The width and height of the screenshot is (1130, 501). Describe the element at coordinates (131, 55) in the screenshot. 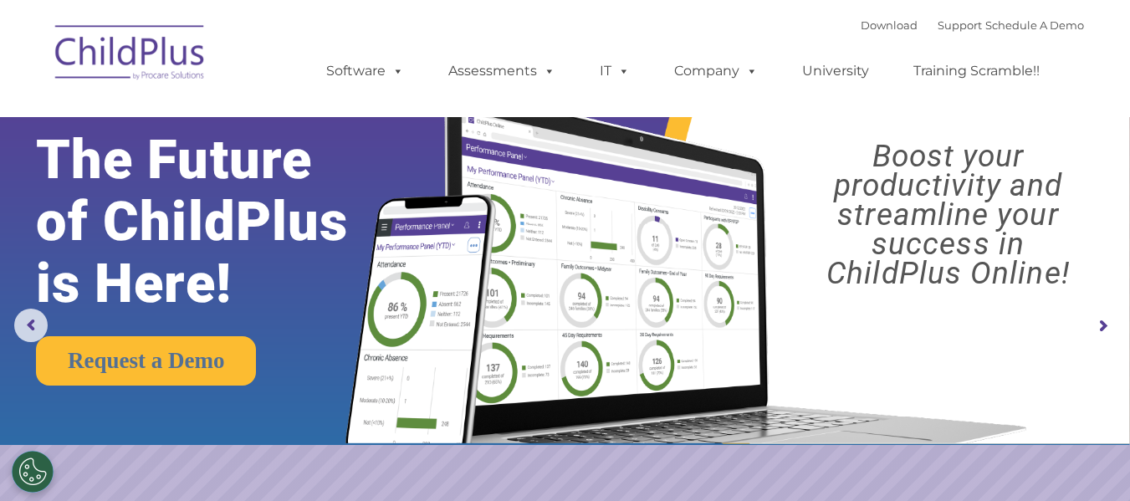

I see `img: ChildPlus by Procare Solutions` at that location.